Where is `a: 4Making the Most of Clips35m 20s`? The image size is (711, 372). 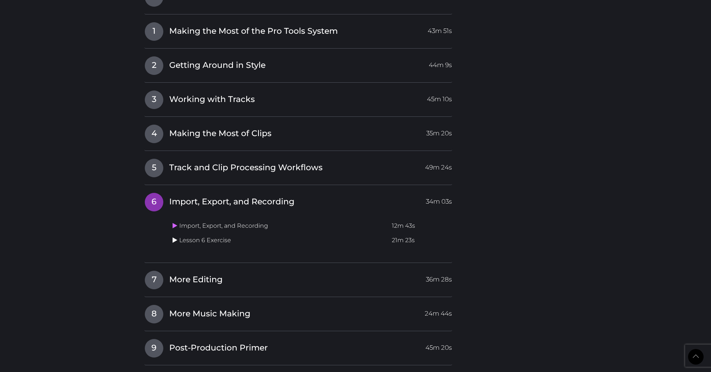
a: 4Making the Most of Clips35m 20s is located at coordinates (298, 132).